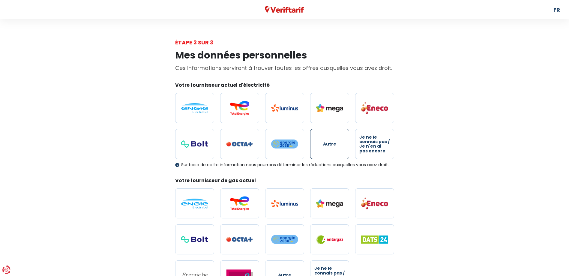 This screenshot has height=276, width=569. I want to click on div: Étape 3 sur 3, so click(285, 42).